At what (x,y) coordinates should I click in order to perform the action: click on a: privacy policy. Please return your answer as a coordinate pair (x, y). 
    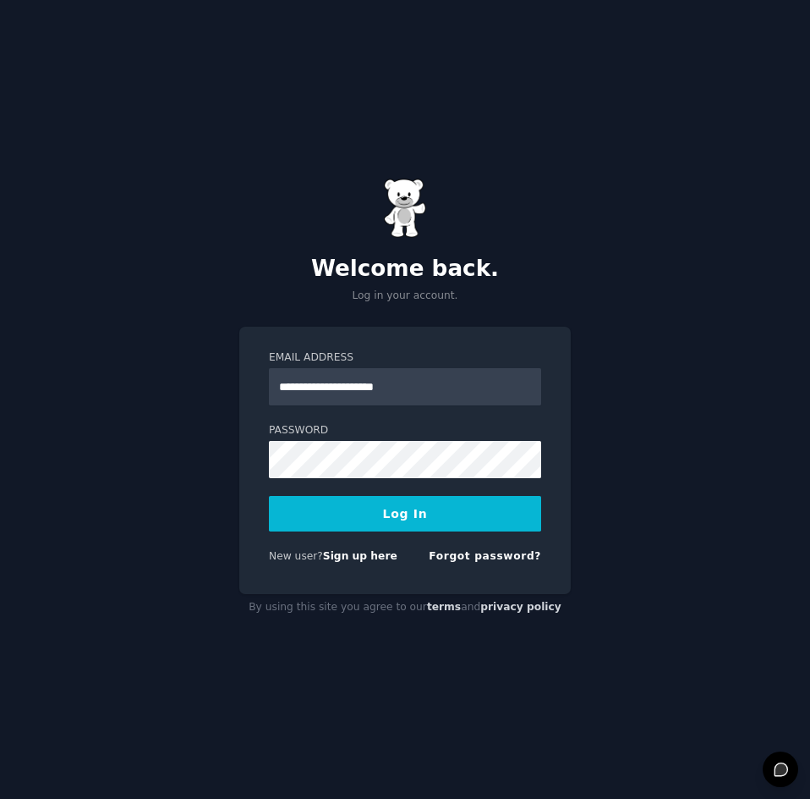
    Looking at the image, I should click on (521, 606).